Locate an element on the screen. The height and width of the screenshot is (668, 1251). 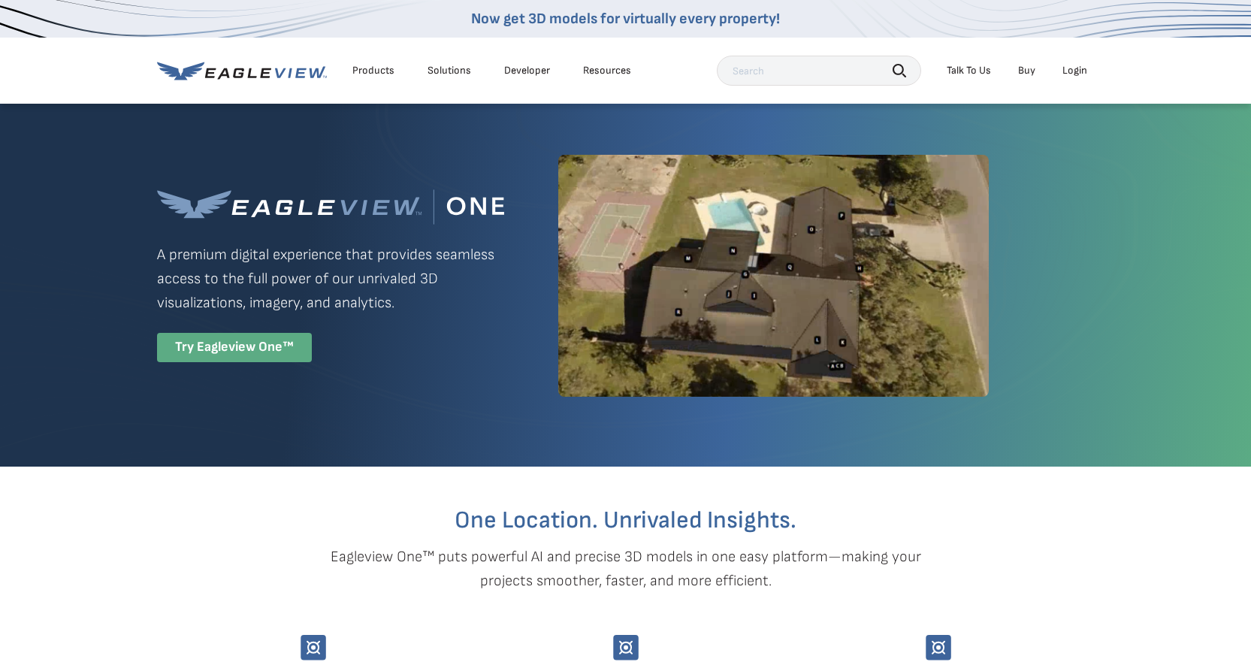
div: Resources is located at coordinates (607, 71).